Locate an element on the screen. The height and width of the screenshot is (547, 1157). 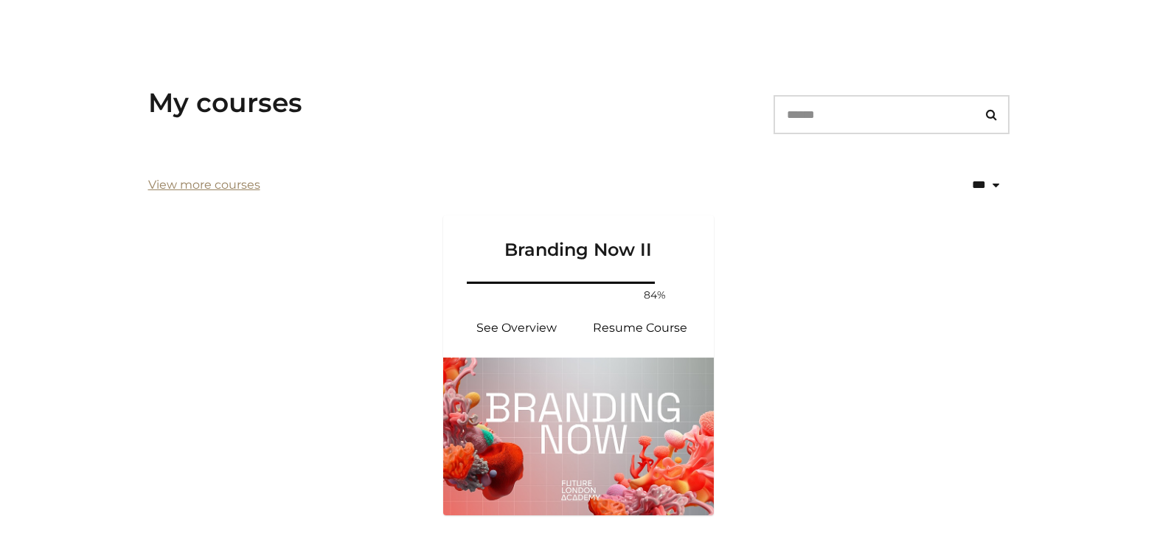
select: status is located at coordinates (959, 185).